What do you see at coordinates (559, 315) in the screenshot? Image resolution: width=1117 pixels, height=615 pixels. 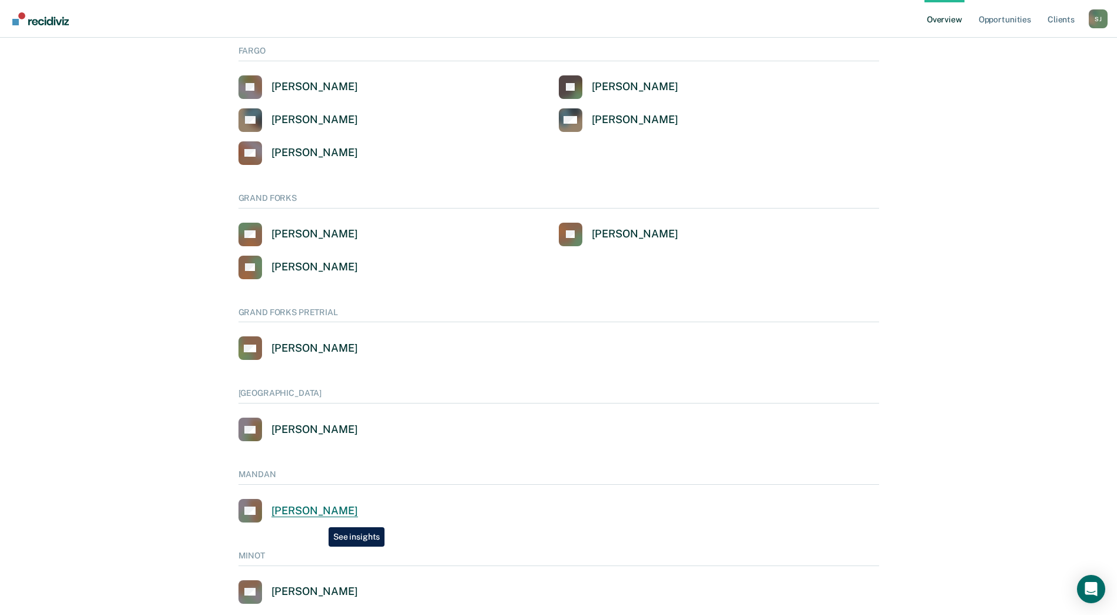 I see `div: GRAND FORKS PRETRIAL` at bounding box center [559, 315].